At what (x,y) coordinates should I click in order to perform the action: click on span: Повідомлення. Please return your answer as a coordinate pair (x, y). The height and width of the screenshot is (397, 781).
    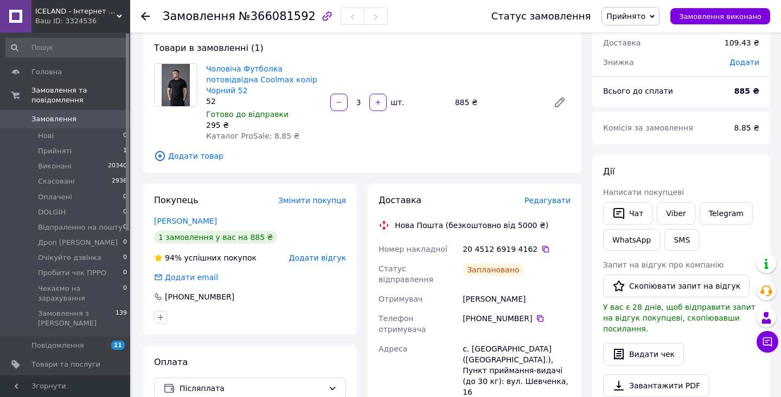
    Looking at the image, I should click on (57, 346).